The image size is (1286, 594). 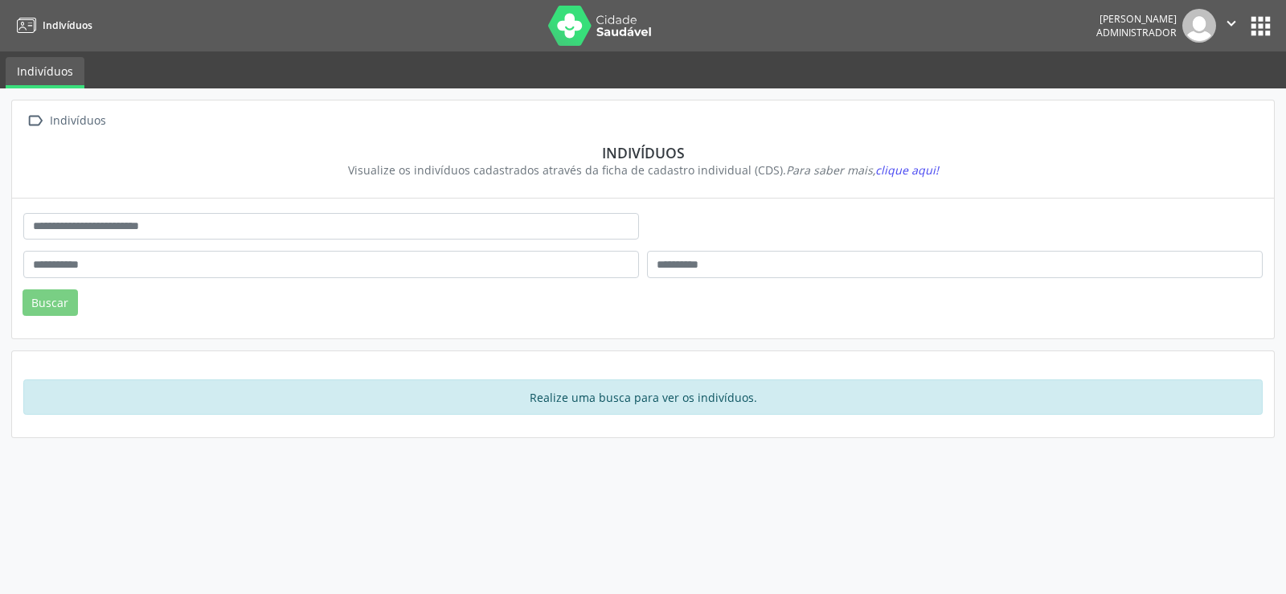 I want to click on span: Administrador, so click(x=1136, y=32).